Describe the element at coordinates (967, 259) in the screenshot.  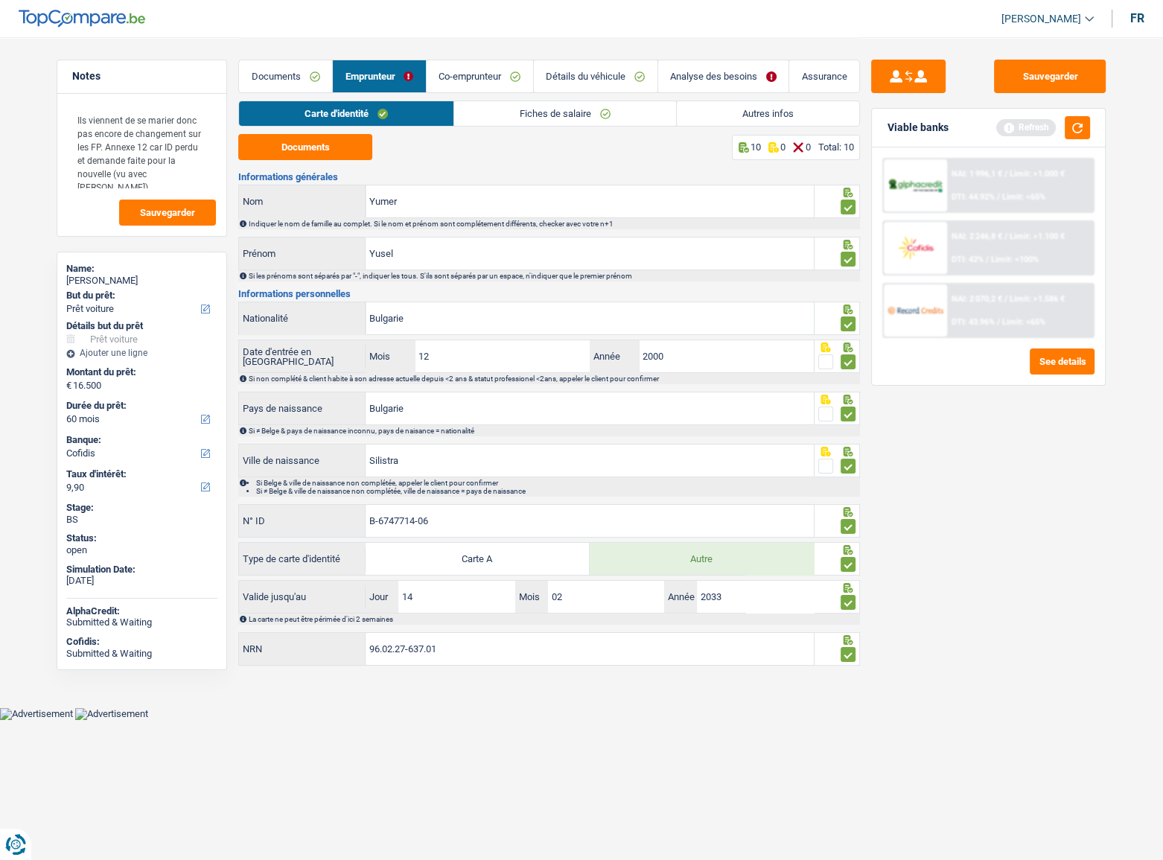
I see `span: DTI: 42%` at that location.